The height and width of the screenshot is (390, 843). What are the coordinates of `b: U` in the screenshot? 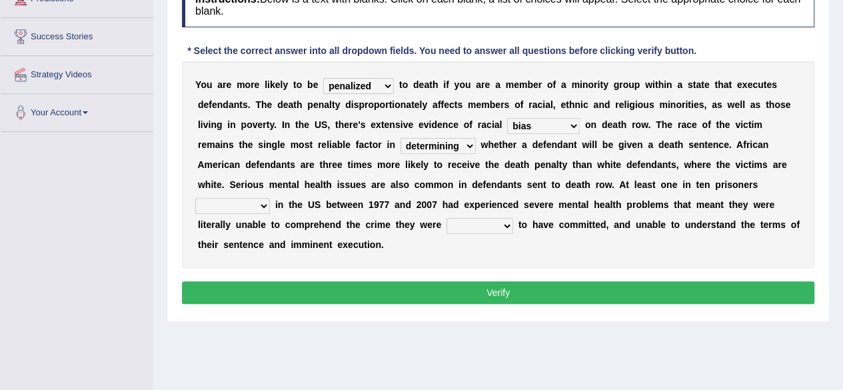 It's located at (318, 125).